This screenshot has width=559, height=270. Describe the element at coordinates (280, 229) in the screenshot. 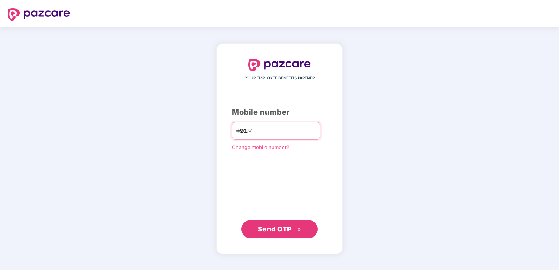

I see `button: Send OTPdouble-right` at that location.